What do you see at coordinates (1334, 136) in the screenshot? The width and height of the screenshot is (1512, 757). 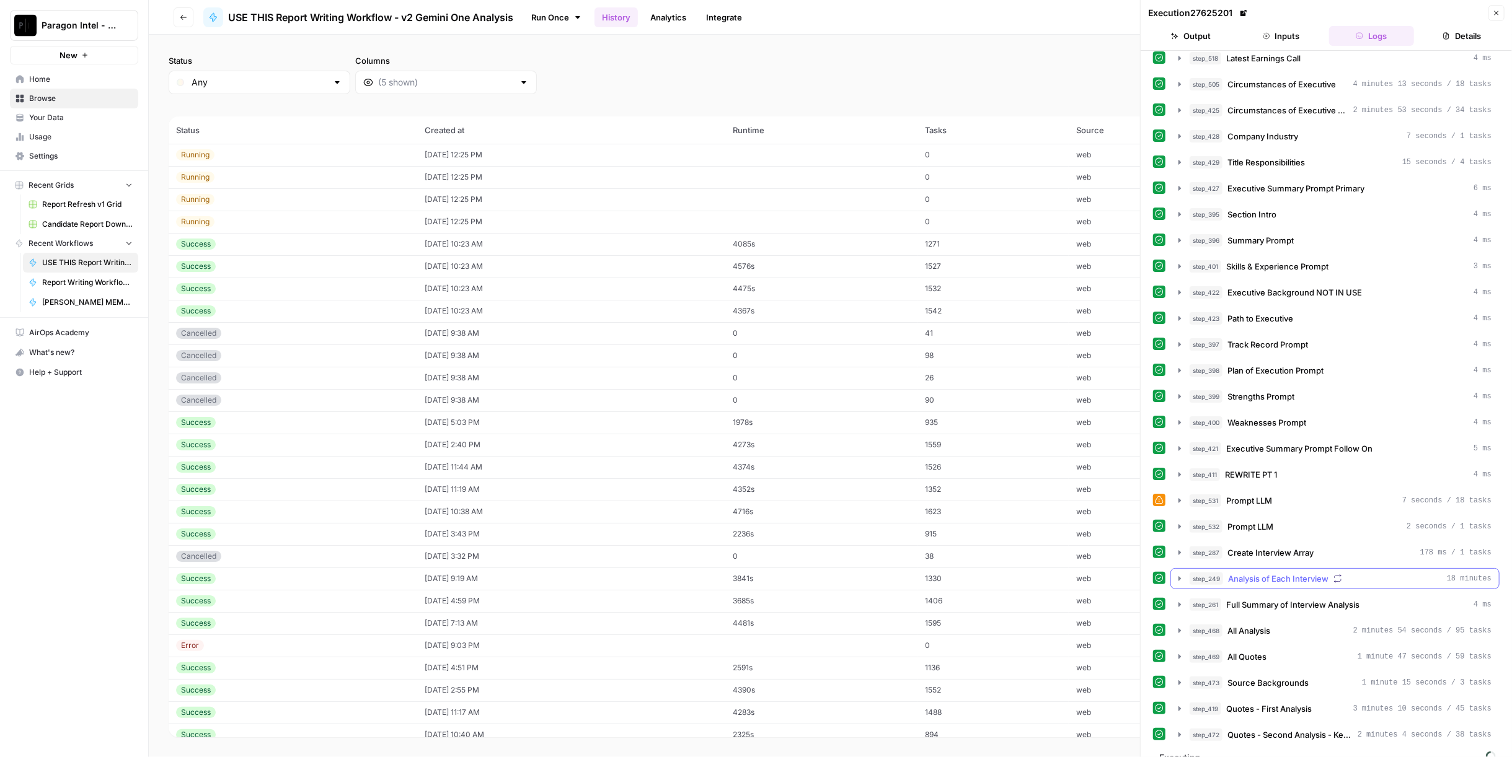 I see `button: 7 seconds / 1 tasks` at bounding box center [1334, 136].